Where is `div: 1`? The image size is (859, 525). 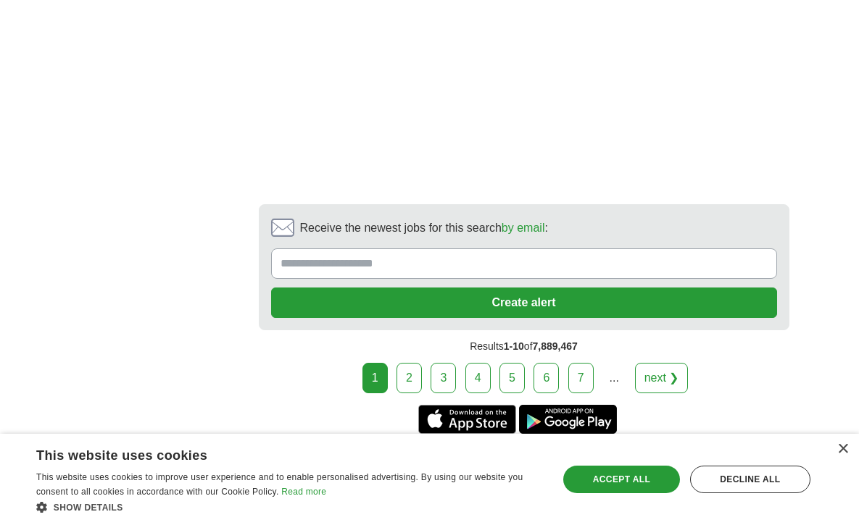 div: 1 is located at coordinates (375, 378).